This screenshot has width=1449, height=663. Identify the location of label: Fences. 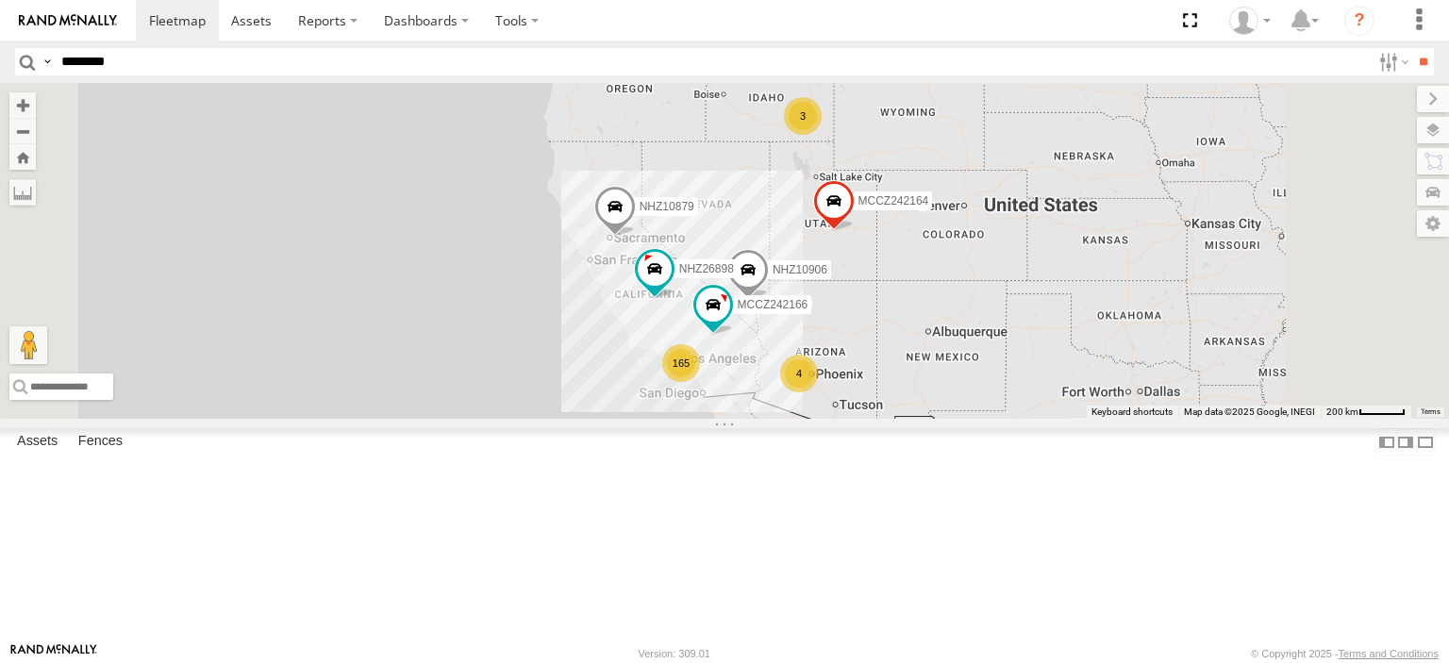
(100, 443).